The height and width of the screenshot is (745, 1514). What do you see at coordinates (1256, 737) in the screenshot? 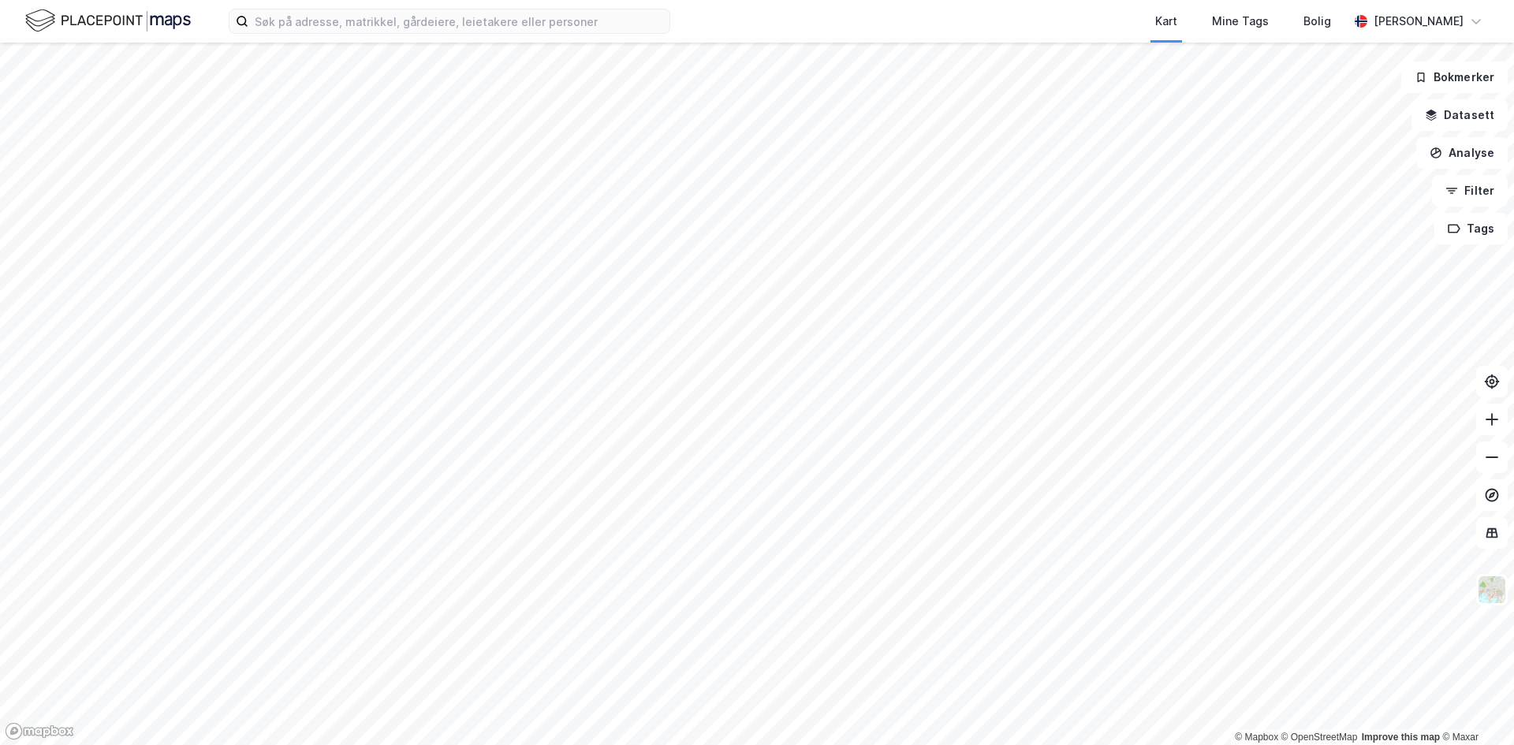
I see `a: Mapbox` at bounding box center [1256, 737].